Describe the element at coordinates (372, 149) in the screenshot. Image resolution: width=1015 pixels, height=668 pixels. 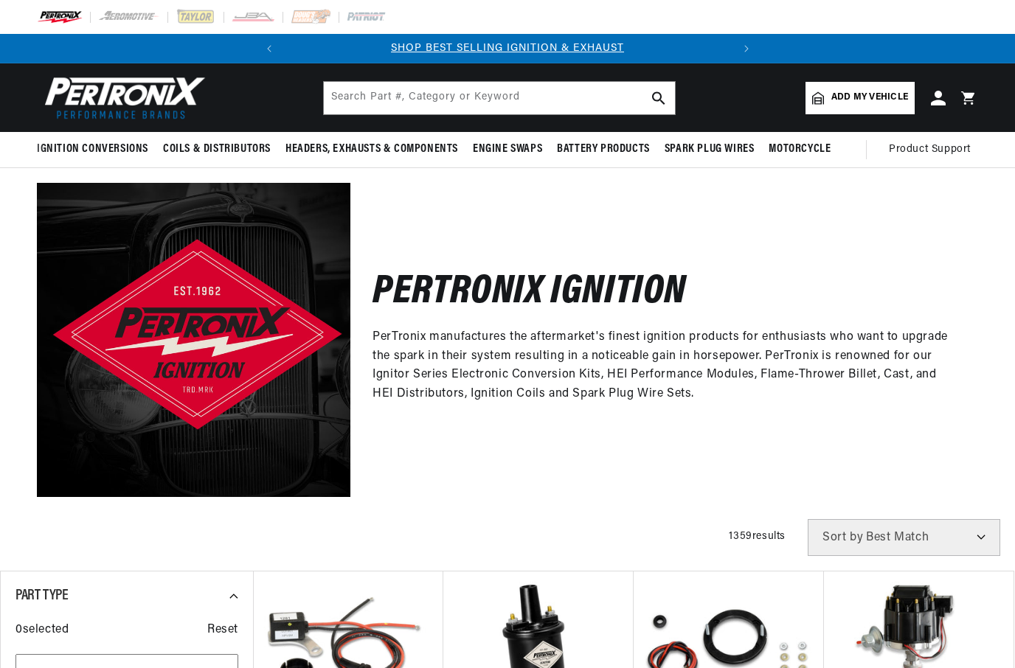
I see `span: Headers, Exhausts & Components` at that location.